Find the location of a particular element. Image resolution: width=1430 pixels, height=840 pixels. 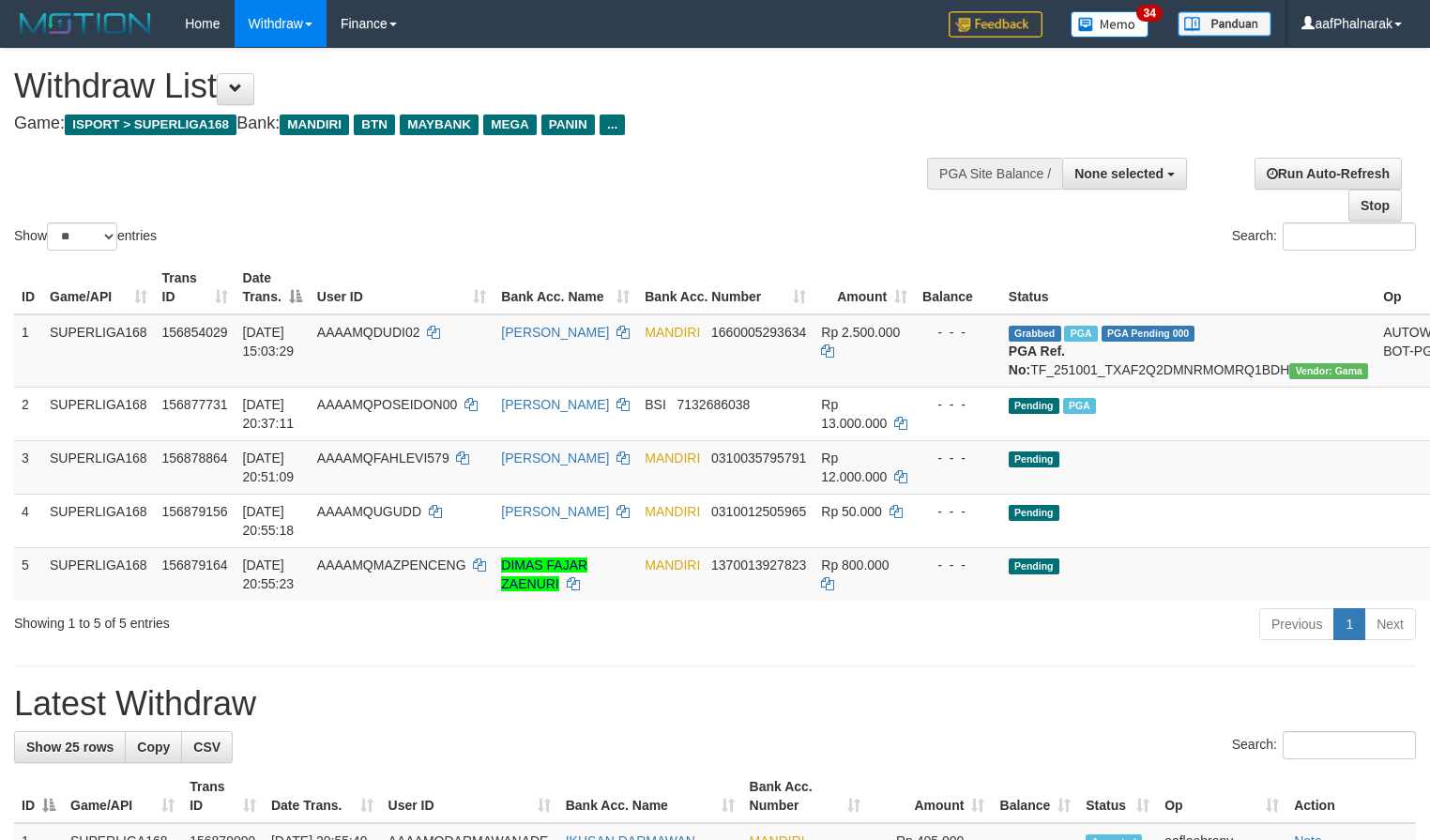

span: AAAAMQFAHLEVI579 is located at coordinates (383, 458).